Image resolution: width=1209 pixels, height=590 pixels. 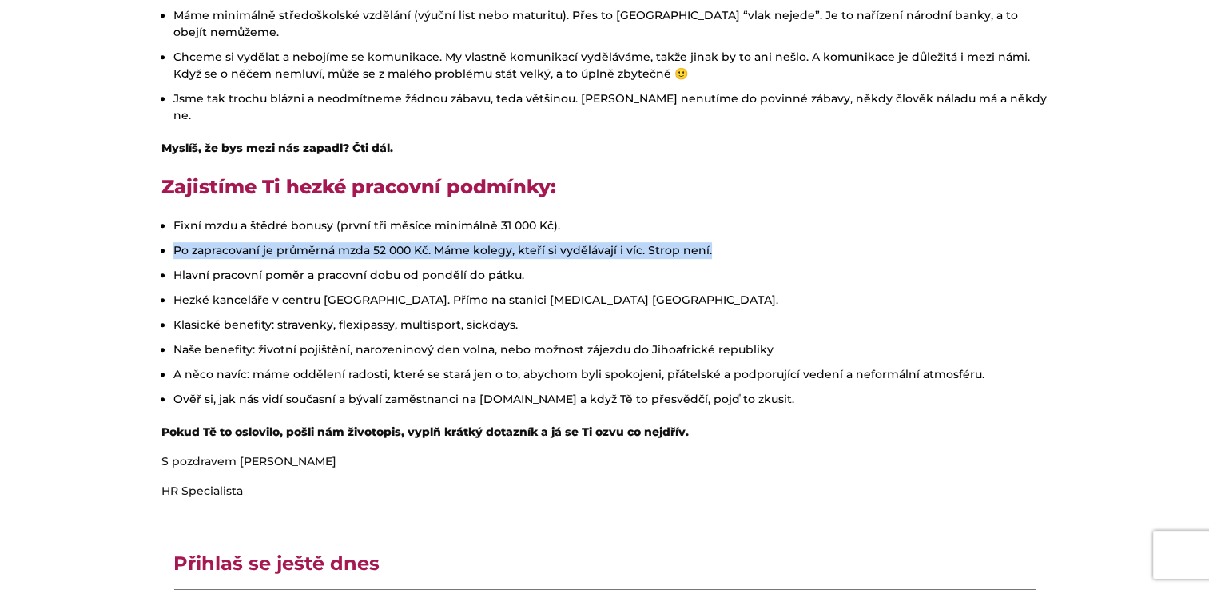 What do you see at coordinates (611, 275) in the screenshot?
I see `li: Hlavní pracovní poměr a pracovní dobu od pondělí do pátku.` at bounding box center [611, 275].